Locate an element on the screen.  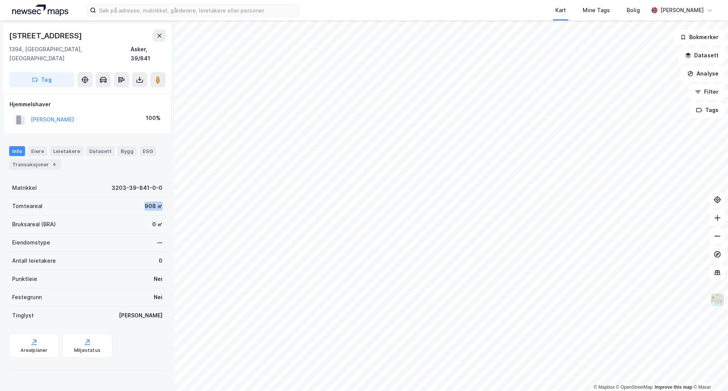
img: Z is located at coordinates (717, 300).